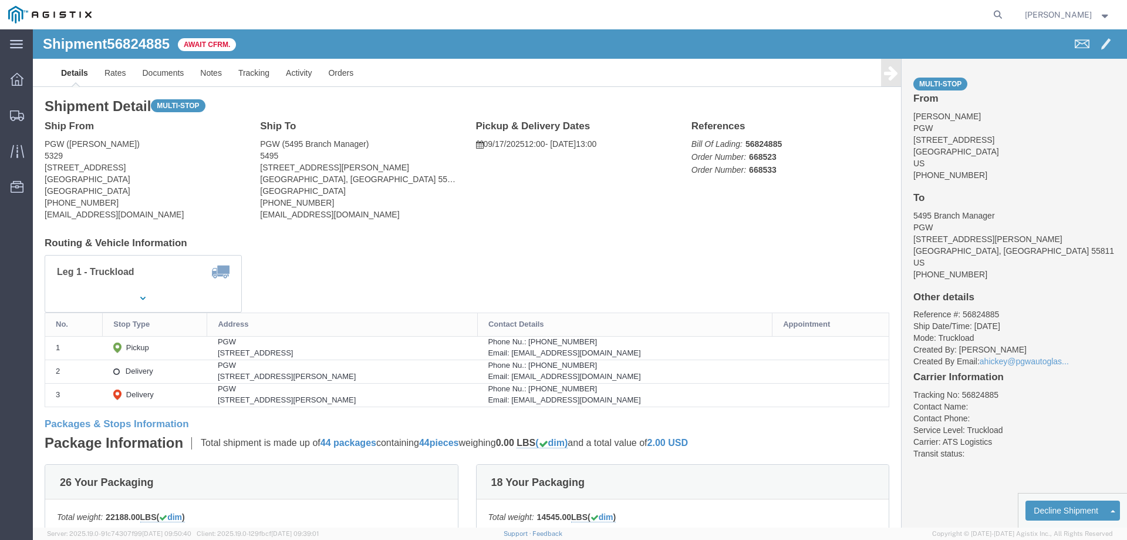 This screenshot has width=1127, height=540. Describe the element at coordinates (50, 15) in the screenshot. I see `img: logo` at that location.